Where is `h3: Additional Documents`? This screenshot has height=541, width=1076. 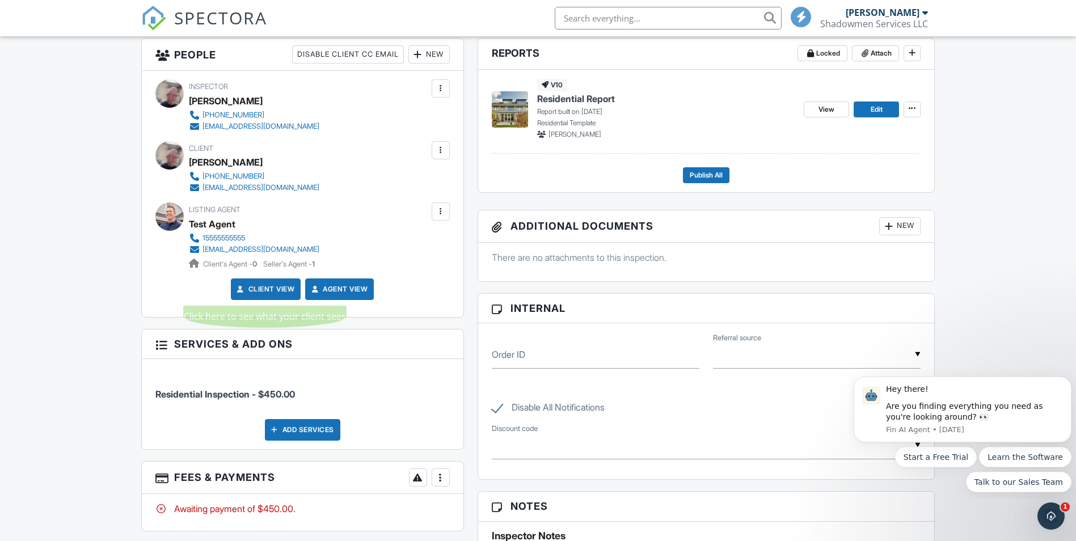 h3: Additional Documents is located at coordinates (706, 226).